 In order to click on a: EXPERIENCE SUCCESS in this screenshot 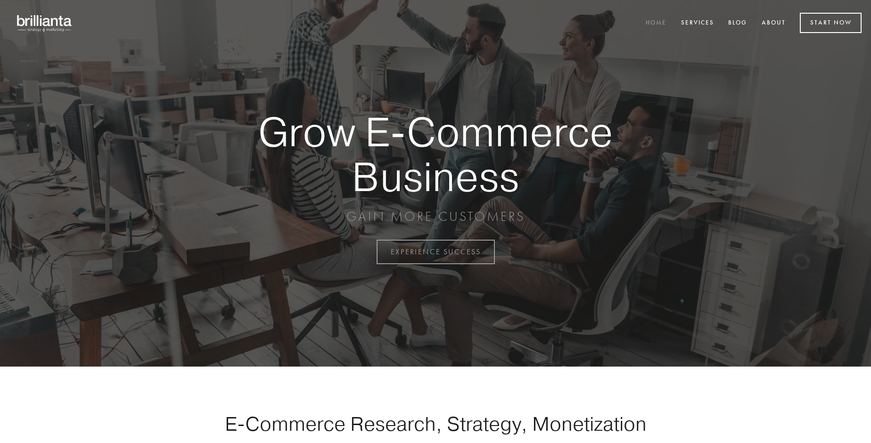, I will do `click(436, 252)`.